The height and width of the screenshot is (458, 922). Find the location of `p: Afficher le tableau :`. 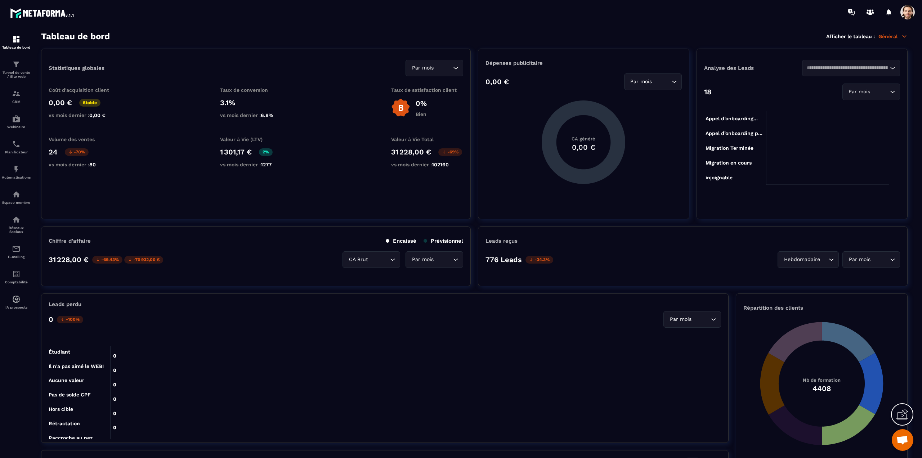

p: Afficher le tableau : is located at coordinates (850, 36).